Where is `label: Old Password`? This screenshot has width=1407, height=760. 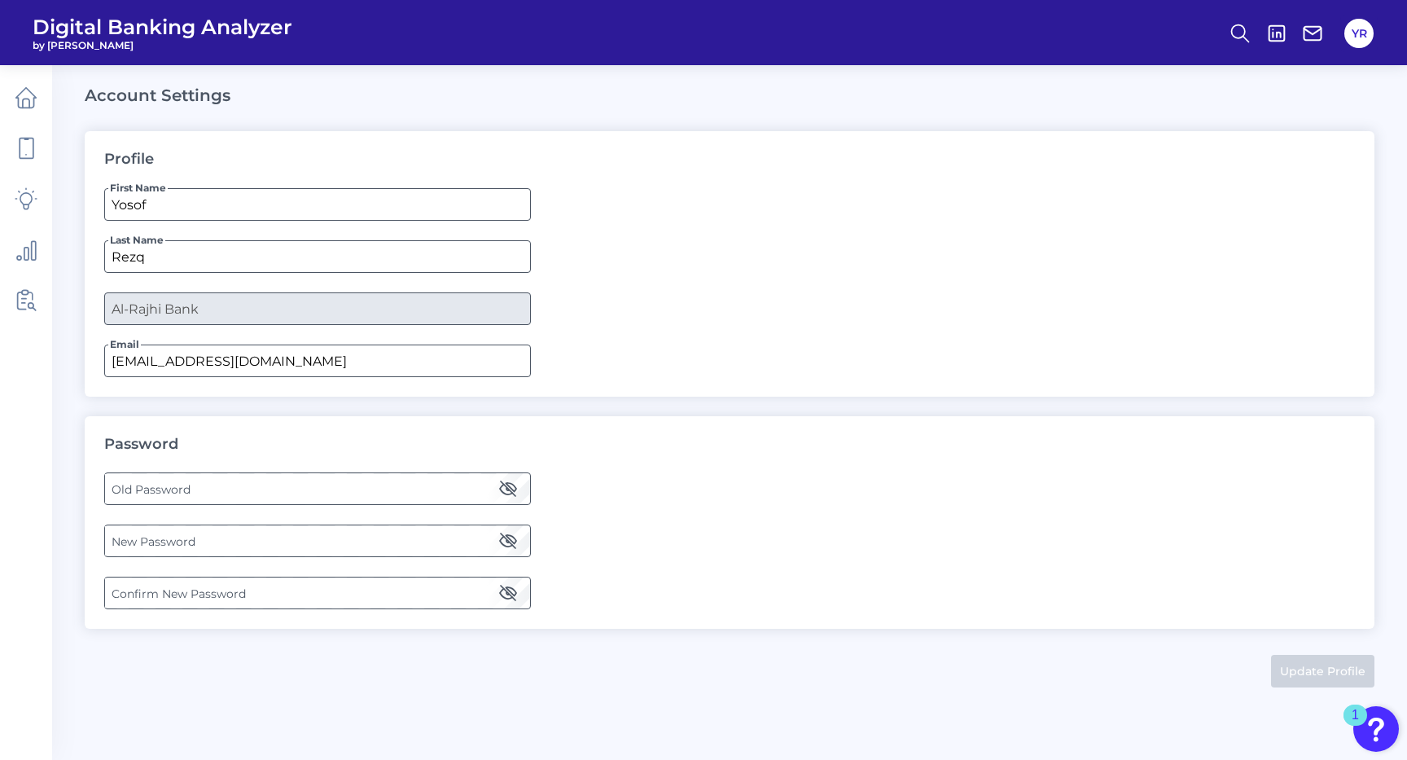
label: Old Password is located at coordinates (317, 489).